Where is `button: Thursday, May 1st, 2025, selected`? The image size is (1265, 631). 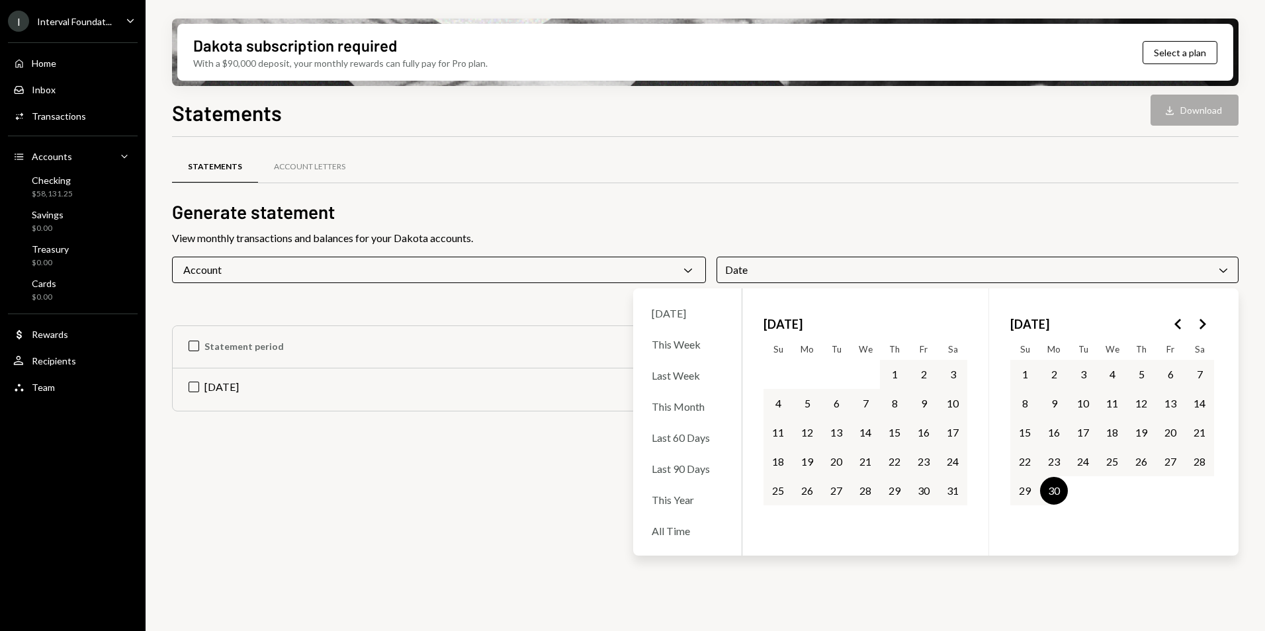 button: Thursday, May 1st, 2025, selected is located at coordinates (894, 374).